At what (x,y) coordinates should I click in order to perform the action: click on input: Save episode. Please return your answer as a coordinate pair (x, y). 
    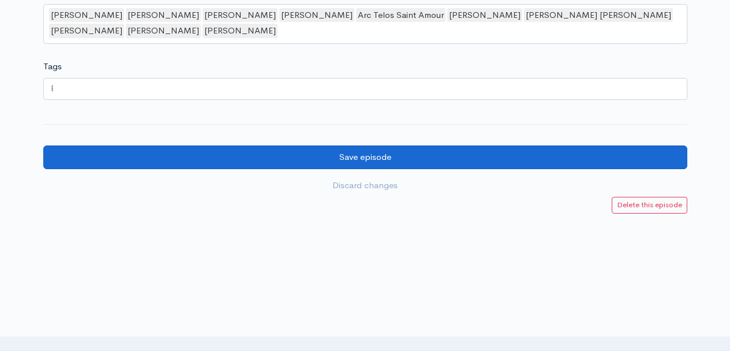
    Looking at the image, I should click on (365, 157).